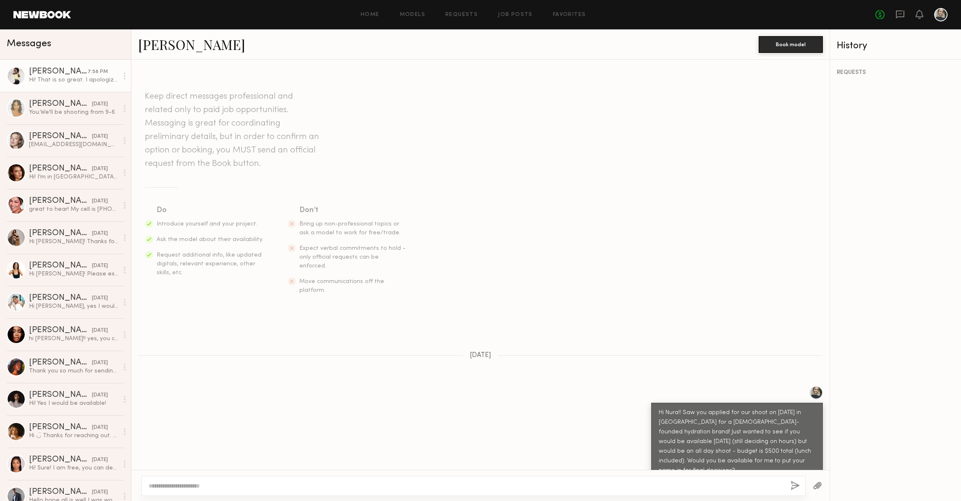 Image resolution: width=961 pixels, height=501 pixels. I want to click on span: Introduce yourself and your project., so click(207, 224).